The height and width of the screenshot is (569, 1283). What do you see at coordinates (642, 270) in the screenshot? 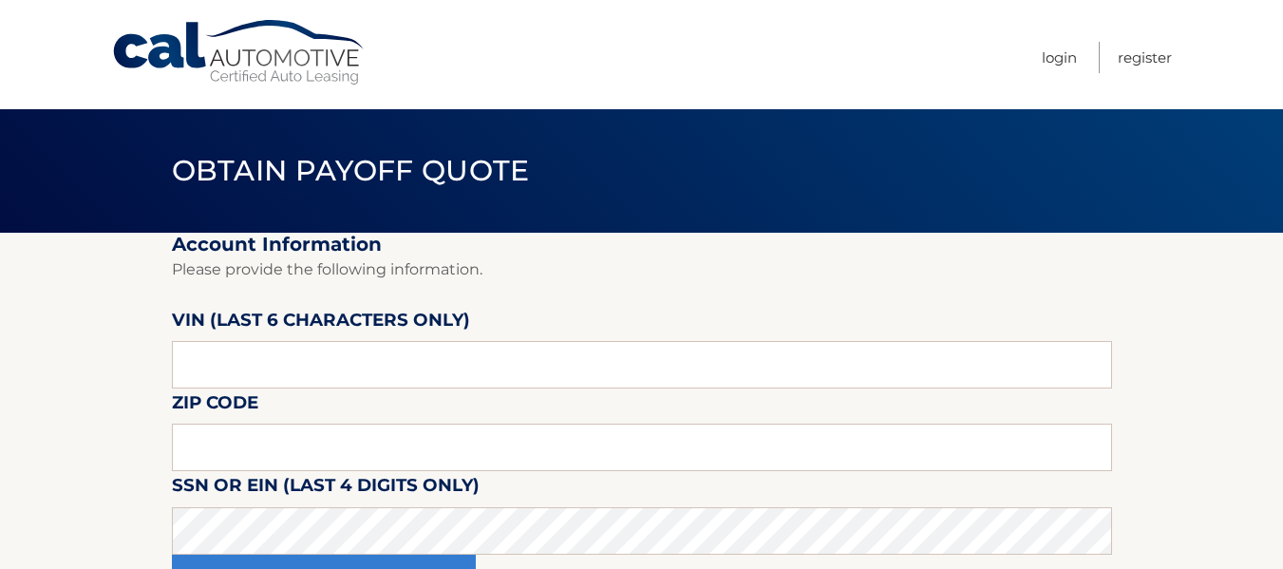
I see `p: Please provide the following information.` at bounding box center [642, 270].